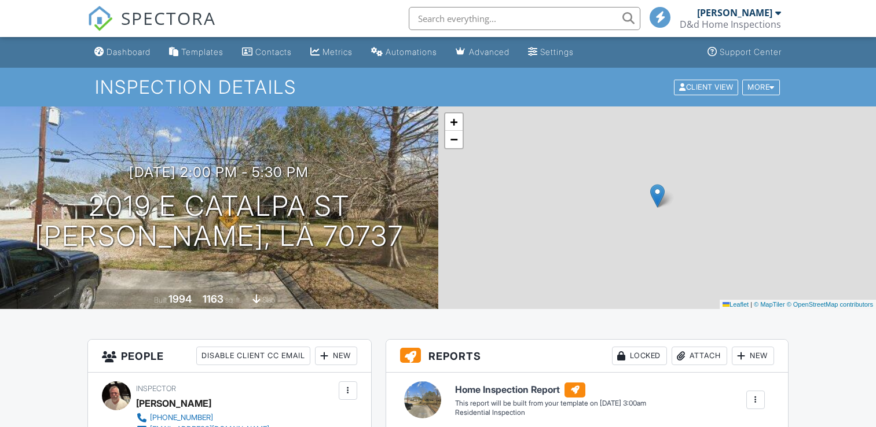 This screenshot has height=427, width=876. I want to click on input: Search everything..., so click(524, 19).